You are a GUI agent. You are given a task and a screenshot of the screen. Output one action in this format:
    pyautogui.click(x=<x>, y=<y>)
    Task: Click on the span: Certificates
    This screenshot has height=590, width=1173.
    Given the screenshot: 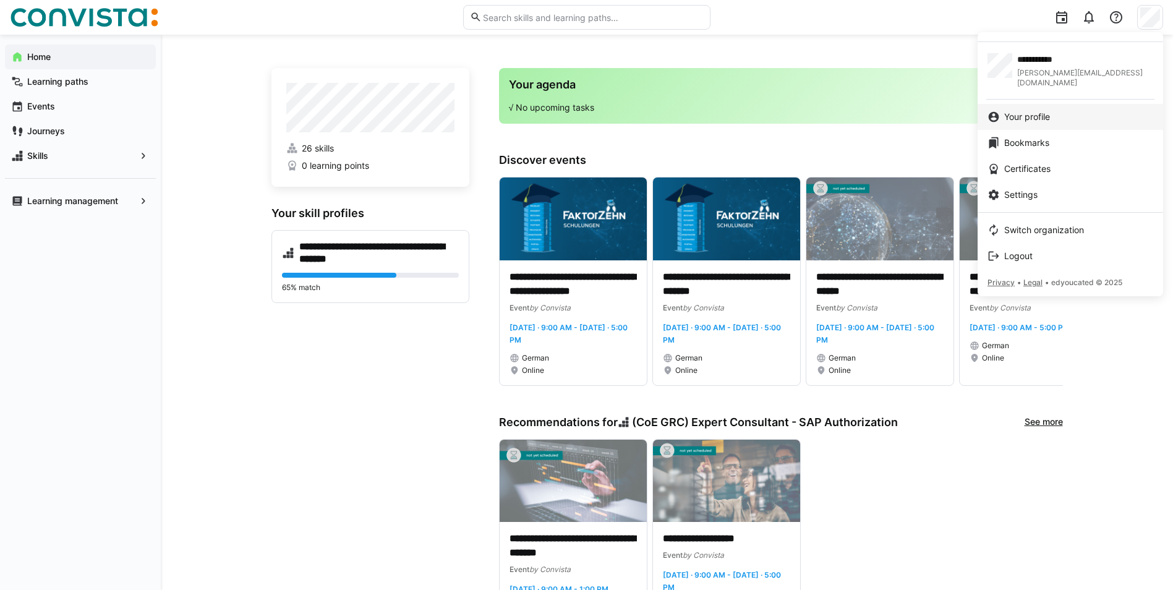 What is the action you would take?
    pyautogui.click(x=1027, y=169)
    